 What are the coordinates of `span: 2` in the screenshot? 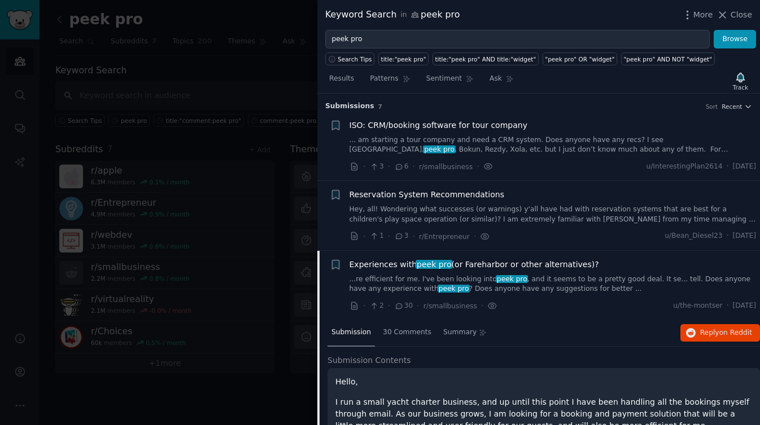 It's located at (376, 306).